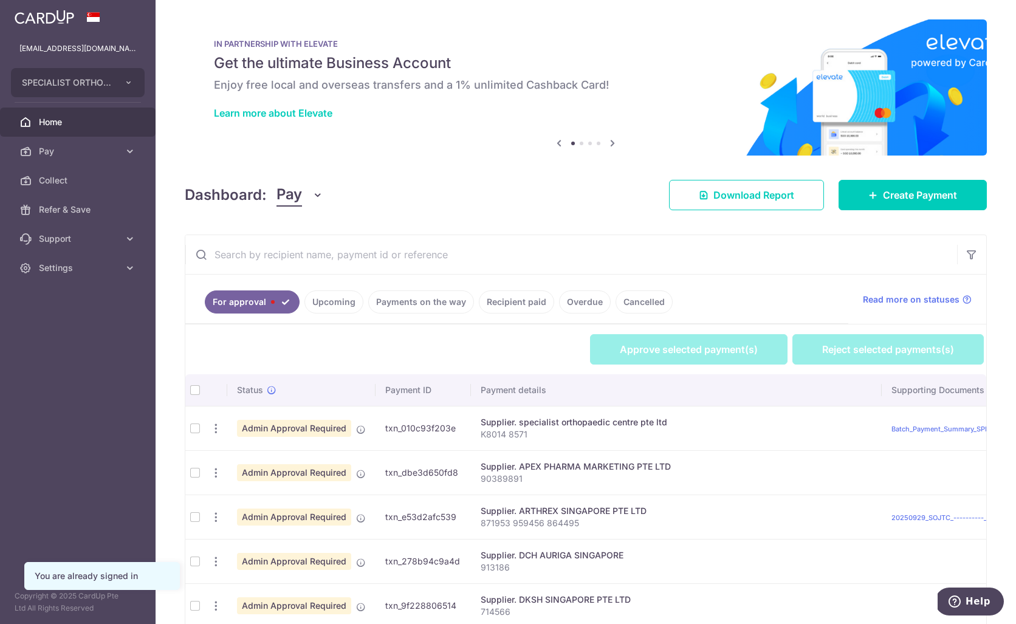 This screenshot has width=1016, height=624. Describe the element at coordinates (586, 63) in the screenshot. I see `h5: Get the ultimate Business Account` at that location.